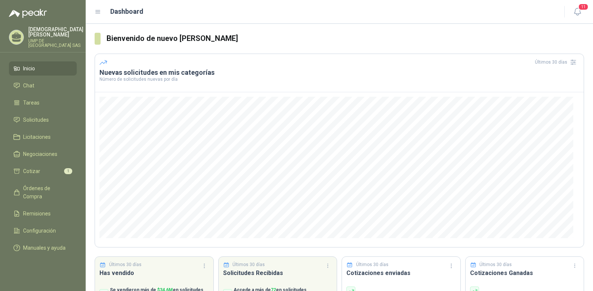 The height and width of the screenshot is (291, 593). Describe the element at coordinates (339, 79) in the screenshot. I see `p: Número de solicitudes nuevas por día` at that location.